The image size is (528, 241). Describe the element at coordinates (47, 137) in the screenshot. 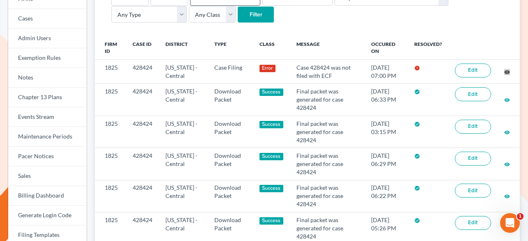

I see `a: Maintenance Periods` at that location.